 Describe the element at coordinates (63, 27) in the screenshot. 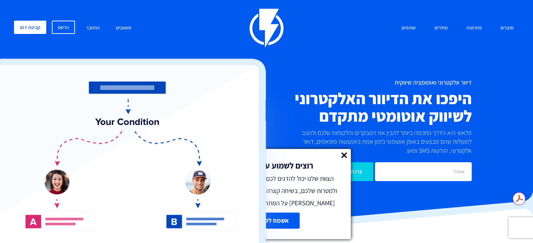

I see `a: הרשם` at that location.